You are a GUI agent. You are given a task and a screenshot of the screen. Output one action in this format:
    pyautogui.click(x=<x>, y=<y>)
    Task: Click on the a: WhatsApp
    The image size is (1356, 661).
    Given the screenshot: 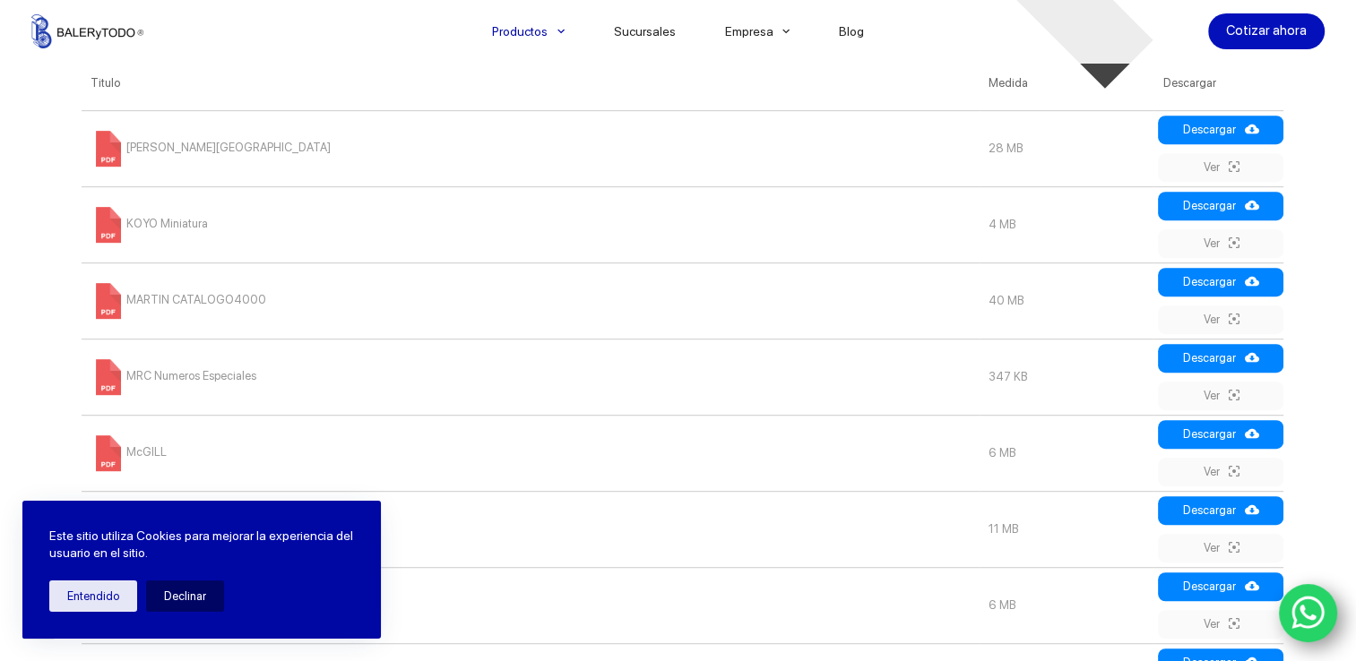 What is the action you would take?
    pyautogui.click(x=1308, y=614)
    